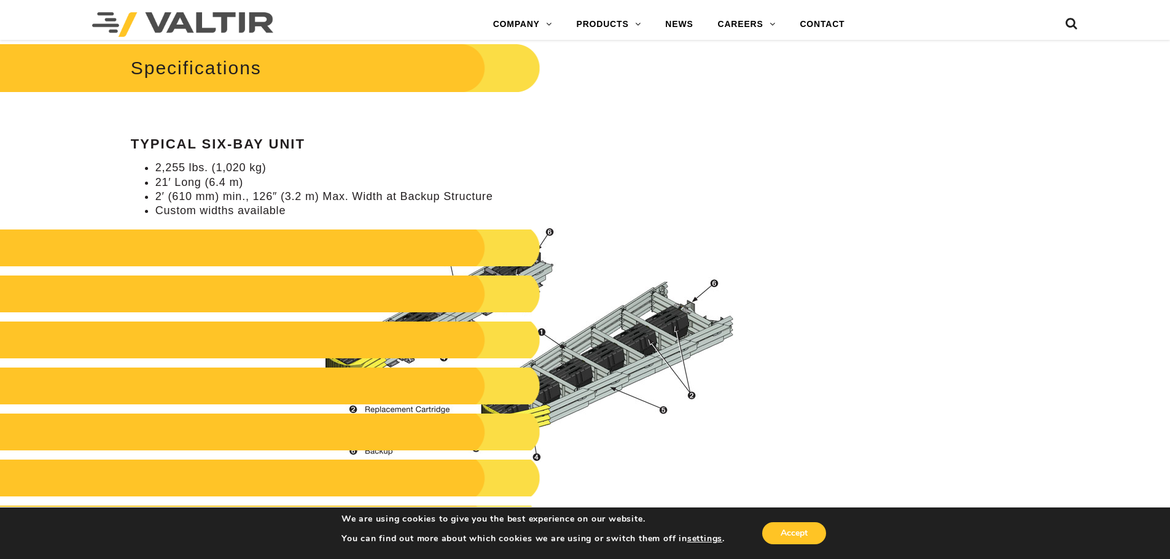 The image size is (1170, 559). I want to click on strong: Typical Six-Bay Unit, so click(218, 144).